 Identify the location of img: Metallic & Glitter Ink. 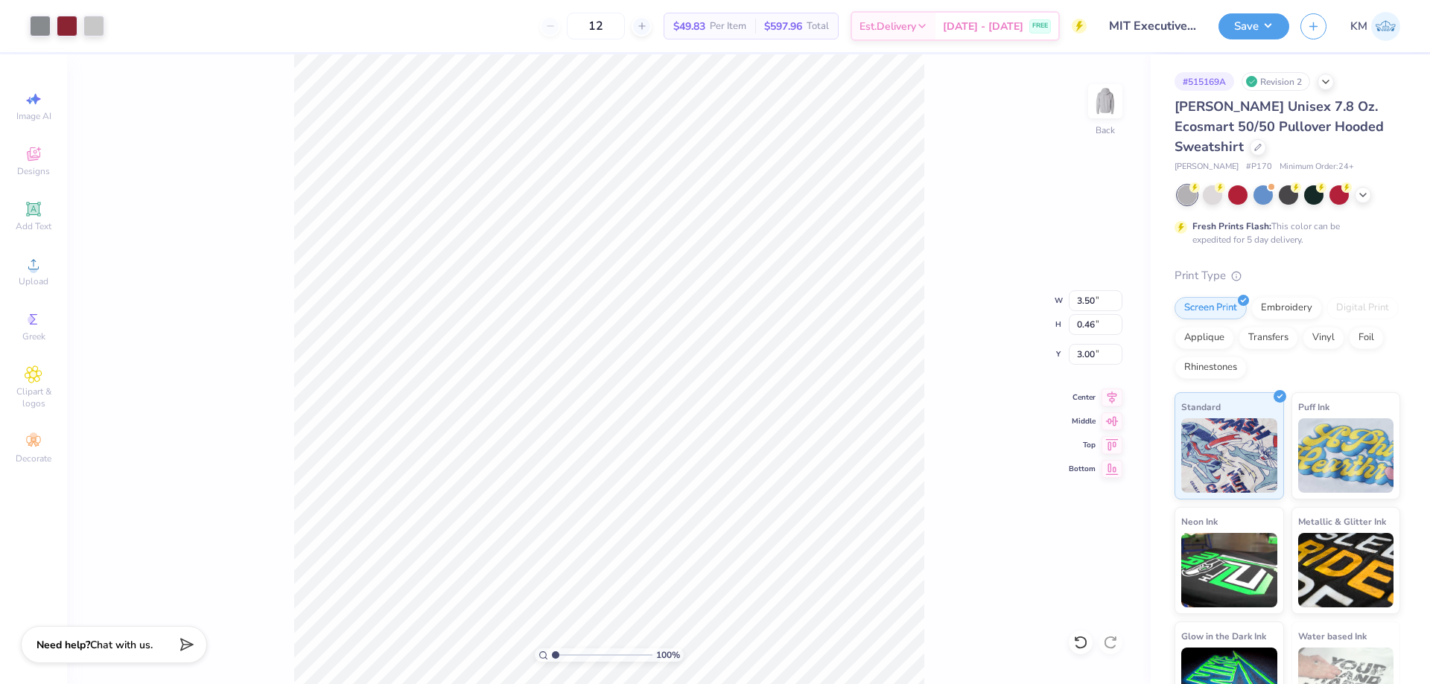
(1346, 570).